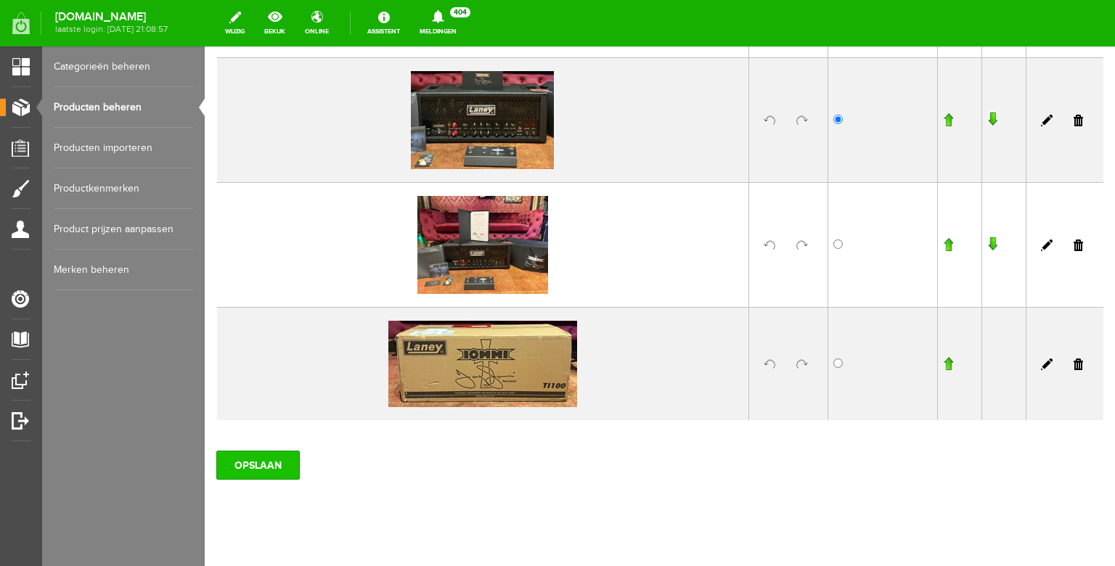 The width and height of the screenshot is (1115, 566). I want to click on a: wijzig, so click(234, 23).